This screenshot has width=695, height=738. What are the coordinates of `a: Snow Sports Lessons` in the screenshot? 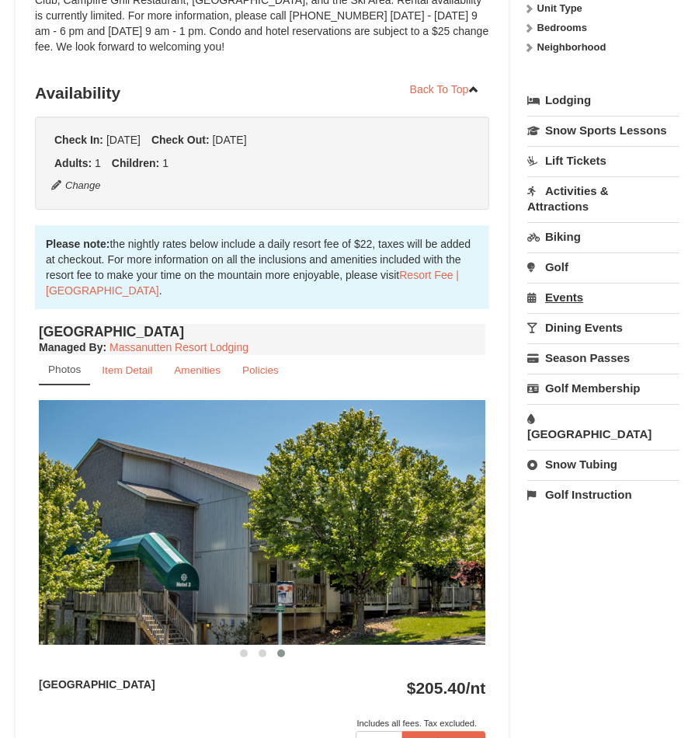 It's located at (604, 130).